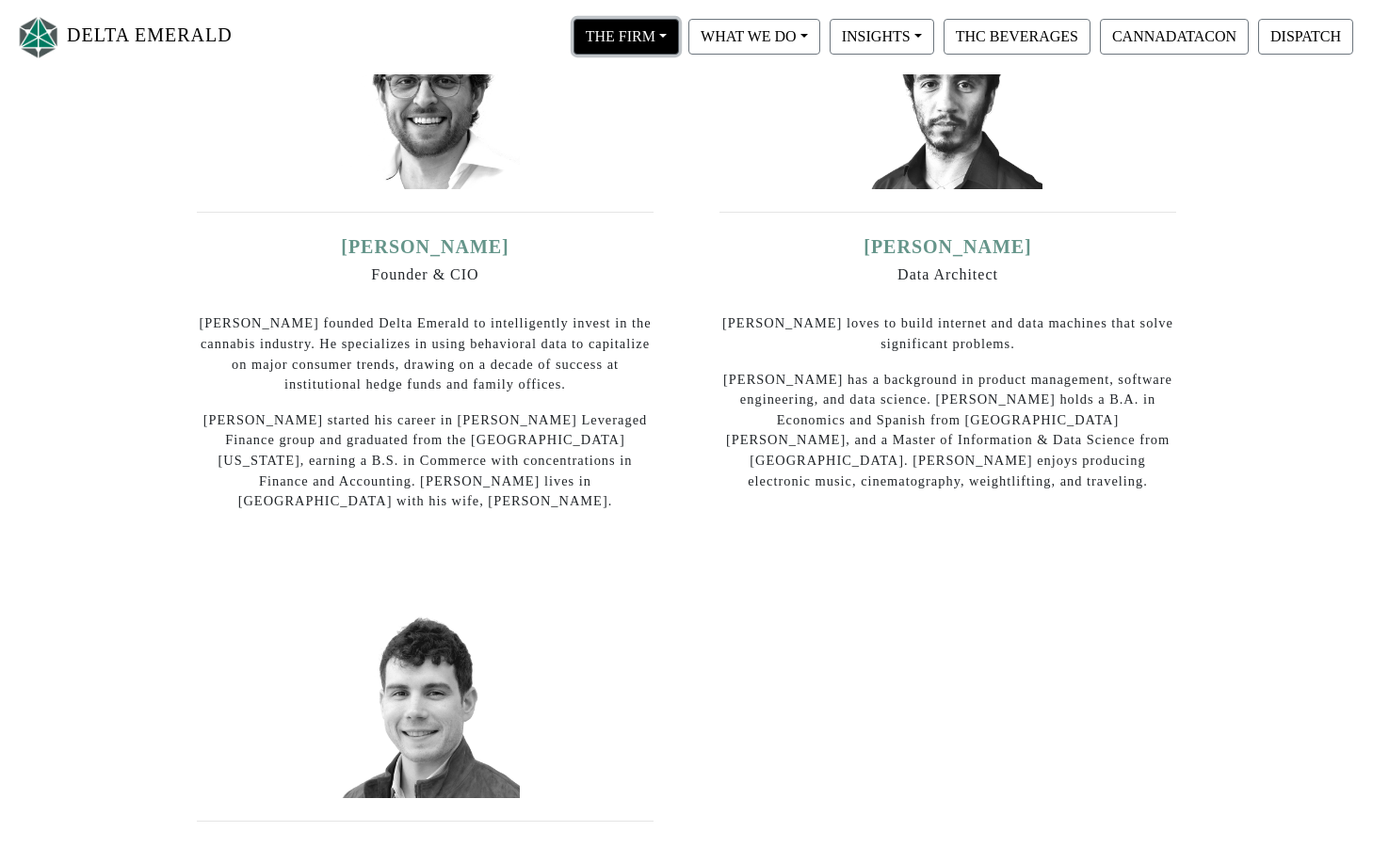 The width and height of the screenshot is (1373, 847). I want to click on button: THE FIRM, so click(626, 37).